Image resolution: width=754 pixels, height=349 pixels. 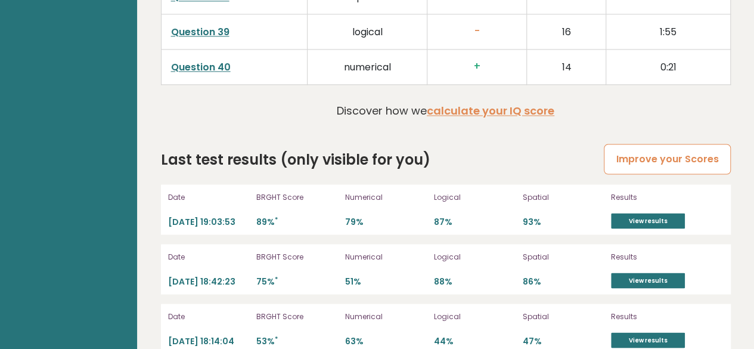 What do you see at coordinates (567, 31) in the screenshot?
I see `td: 16` at bounding box center [567, 31].